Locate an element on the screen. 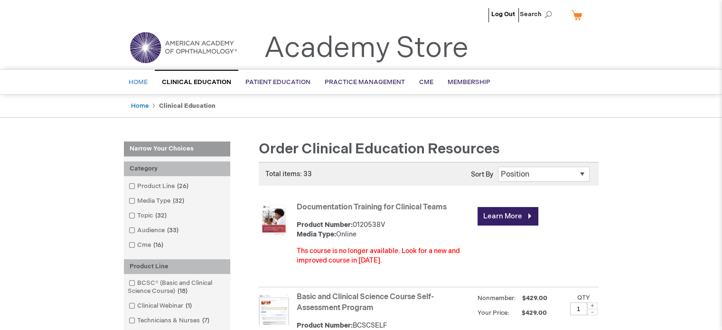 The image size is (722, 330). div: 0120538V Online is located at coordinates (385, 230).